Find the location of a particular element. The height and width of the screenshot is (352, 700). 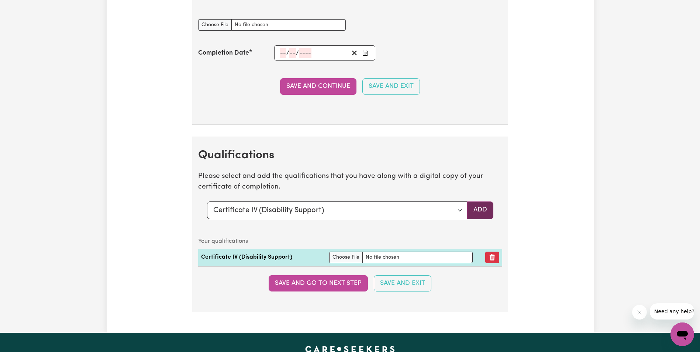

td: Certificate IV (Disability Support) is located at coordinates (263, 258).